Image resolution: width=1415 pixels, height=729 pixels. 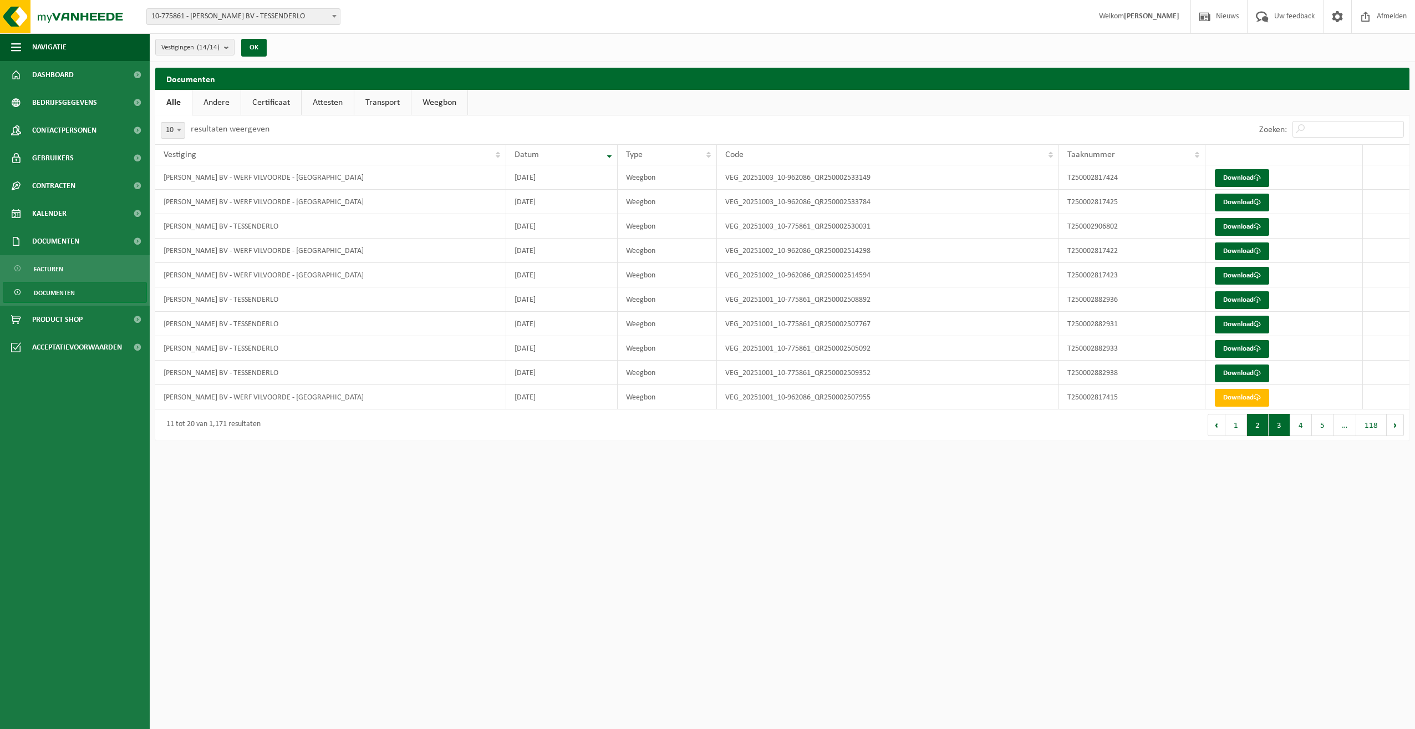 What do you see at coordinates (439, 103) in the screenshot?
I see `a: Weegbon` at bounding box center [439, 103].